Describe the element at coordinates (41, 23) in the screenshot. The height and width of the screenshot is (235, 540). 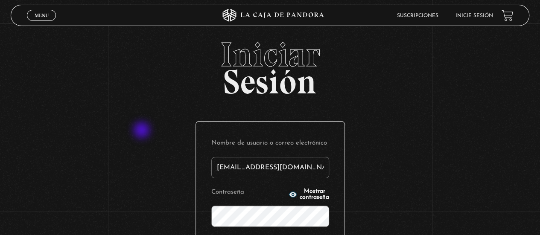
I see `span: Cerrar` at that location.